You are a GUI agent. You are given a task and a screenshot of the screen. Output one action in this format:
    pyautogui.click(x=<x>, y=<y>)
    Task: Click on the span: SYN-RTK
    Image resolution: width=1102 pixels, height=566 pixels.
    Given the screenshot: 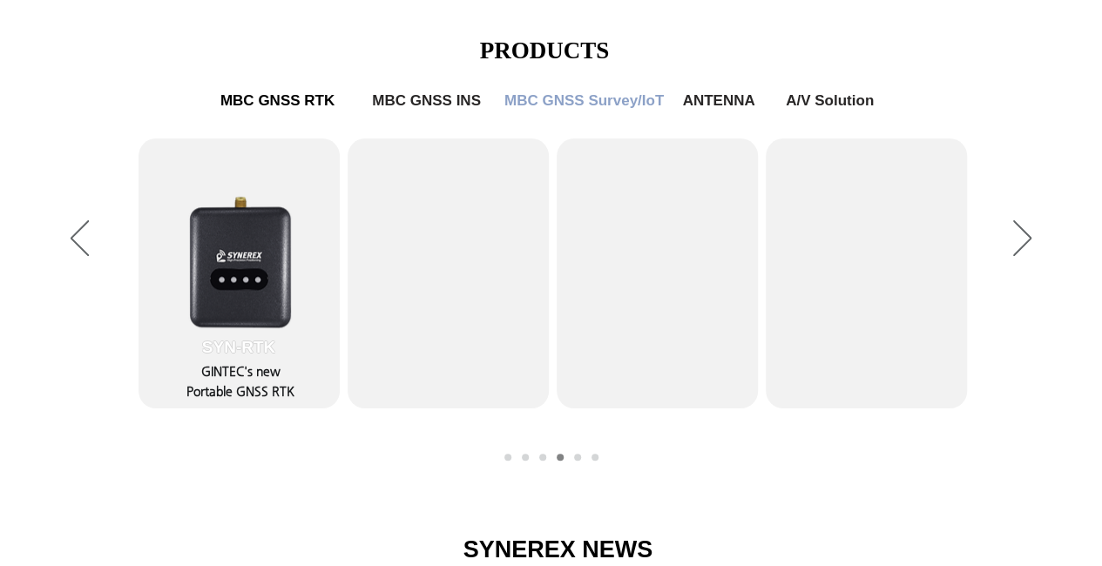 What is the action you would take?
    pyautogui.click(x=239, y=348)
    